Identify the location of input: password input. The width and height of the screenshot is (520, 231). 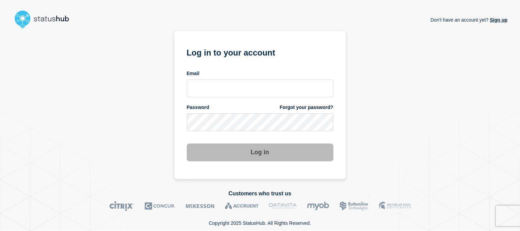
(260, 122).